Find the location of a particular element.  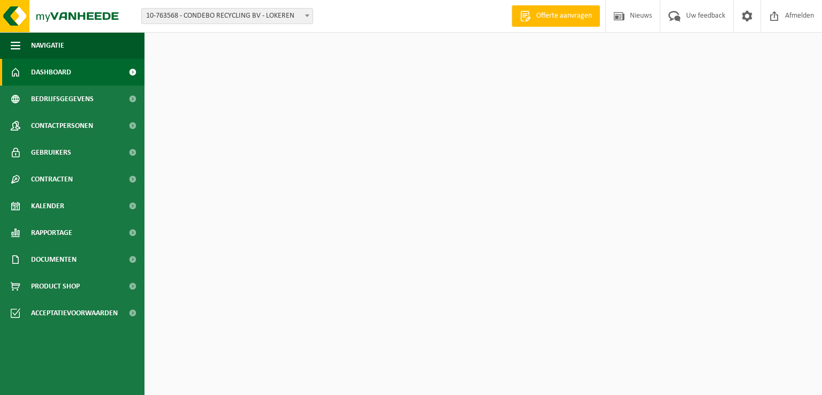

span: Contracten is located at coordinates (52, 179).